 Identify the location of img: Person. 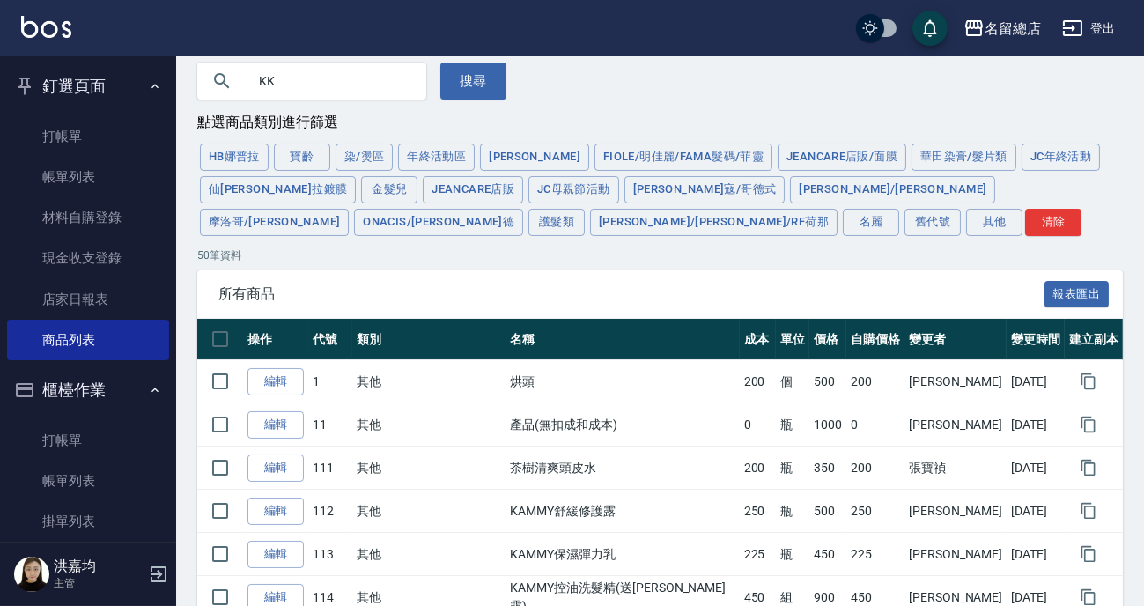
(32, 574).